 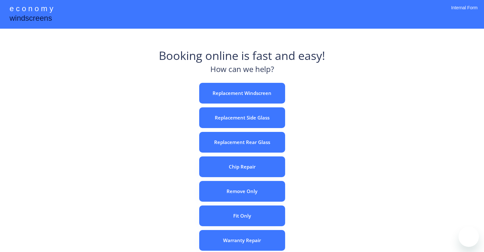 I want to click on div: windscreens, so click(x=31, y=19).